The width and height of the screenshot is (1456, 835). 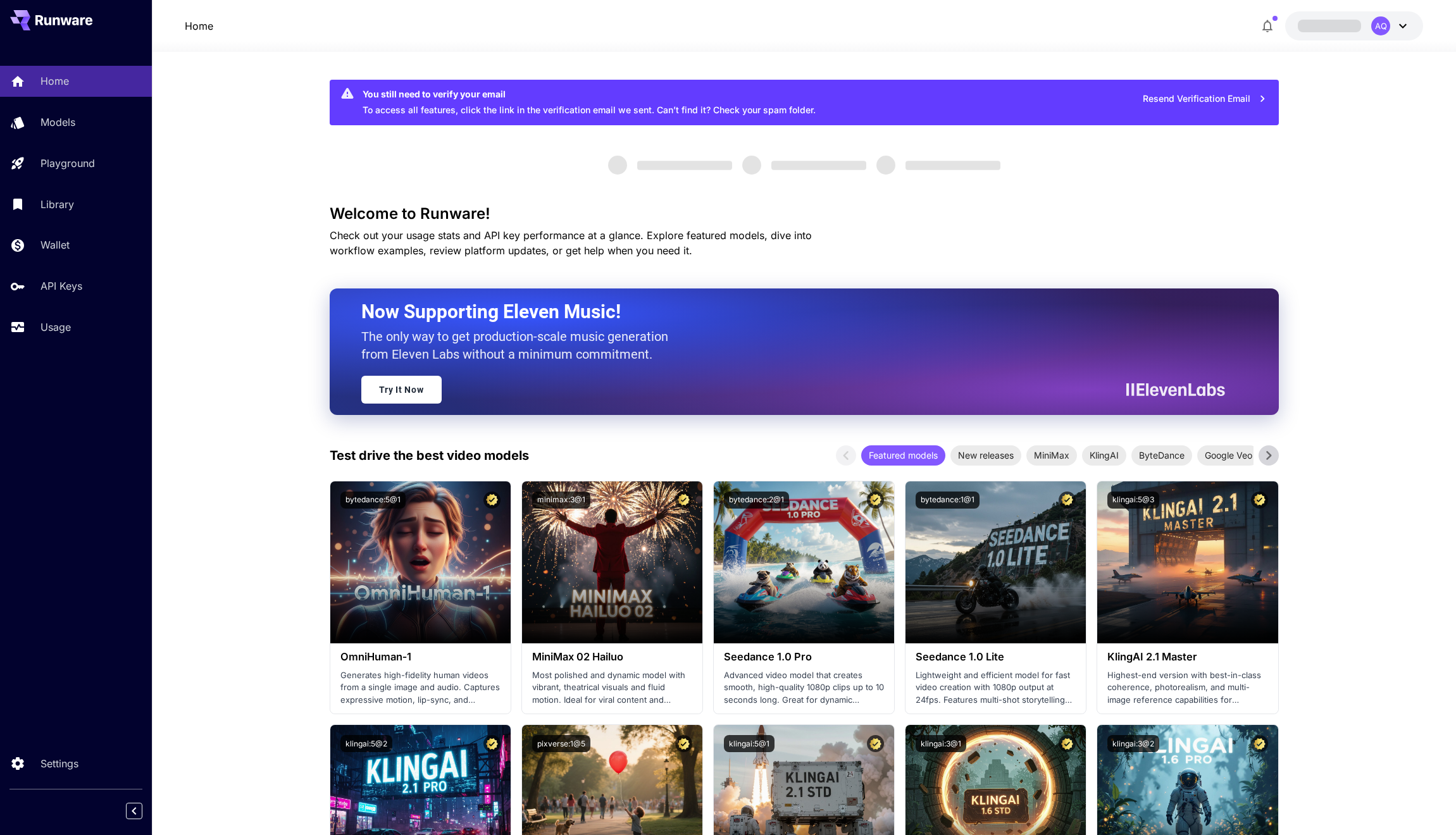 I want to click on button: Resend Verification Email, so click(x=1205, y=99).